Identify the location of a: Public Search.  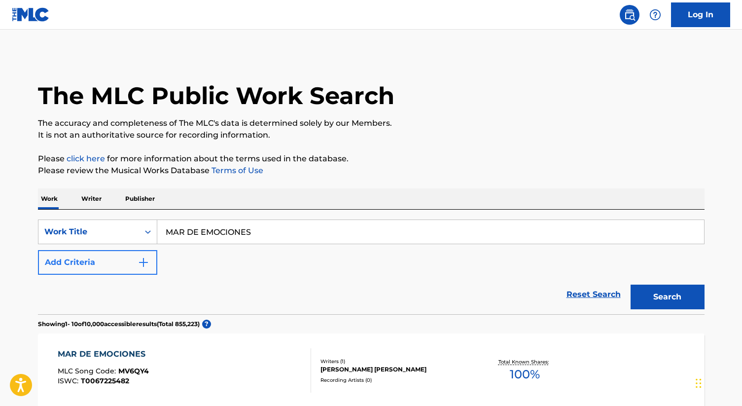
(630, 15).